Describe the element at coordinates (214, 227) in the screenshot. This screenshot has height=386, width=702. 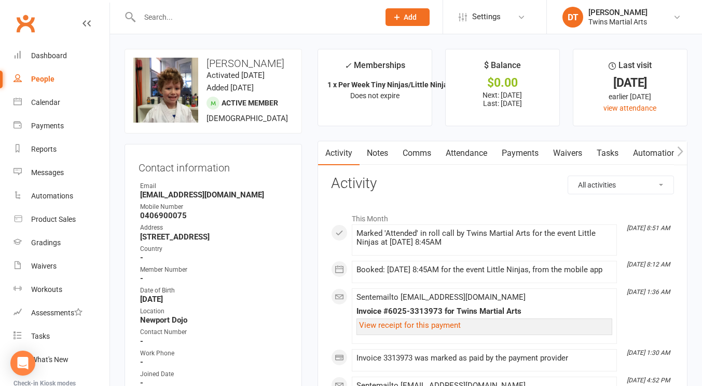
I see `div: Address` at that location.